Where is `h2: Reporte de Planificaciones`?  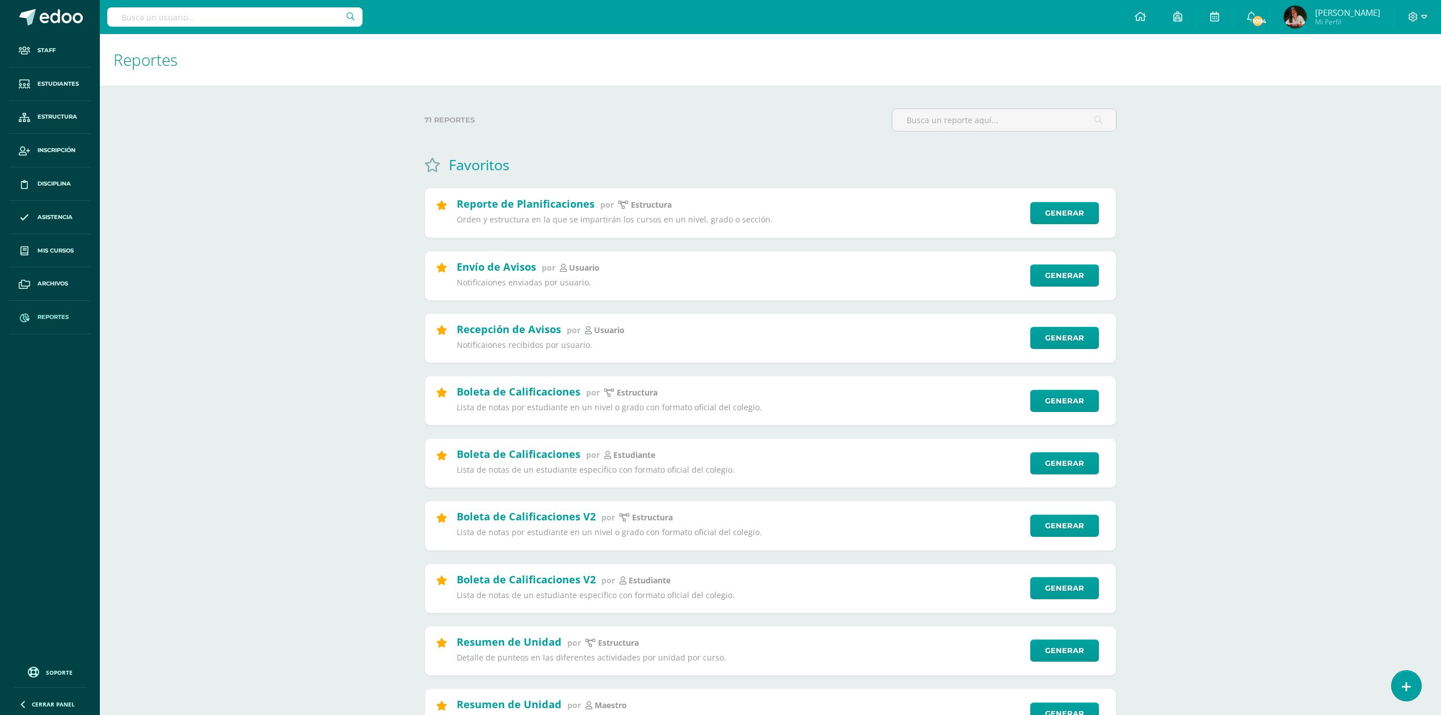
h2: Reporte de Planificaciones is located at coordinates (525, 204).